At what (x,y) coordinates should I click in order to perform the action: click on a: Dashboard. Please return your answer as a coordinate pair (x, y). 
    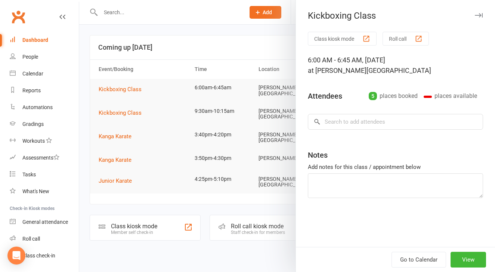
    Looking at the image, I should click on (44, 40).